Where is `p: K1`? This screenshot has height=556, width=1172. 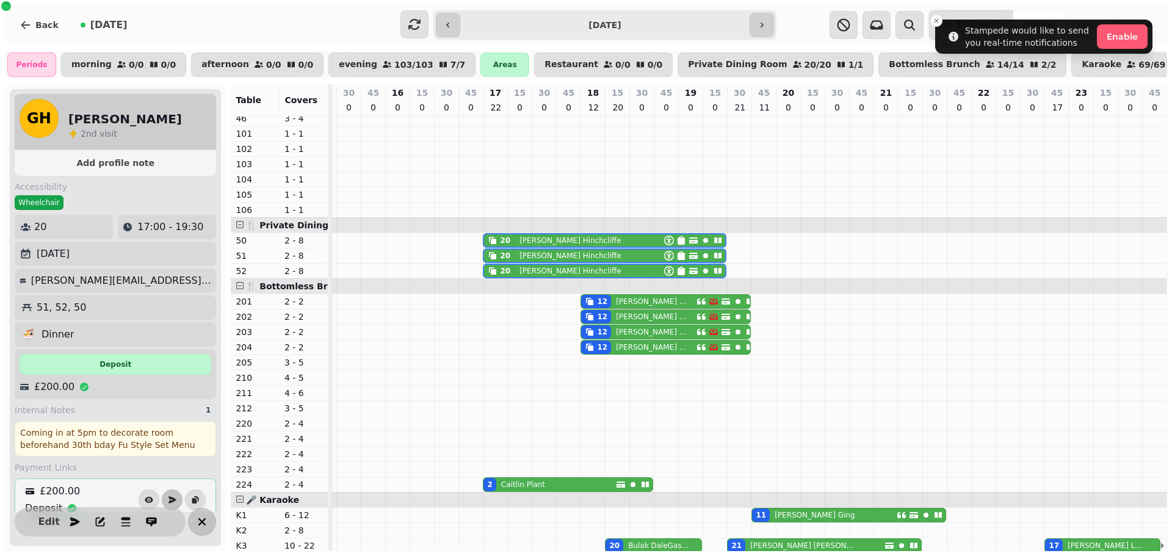
p: K1 is located at coordinates (255, 515).